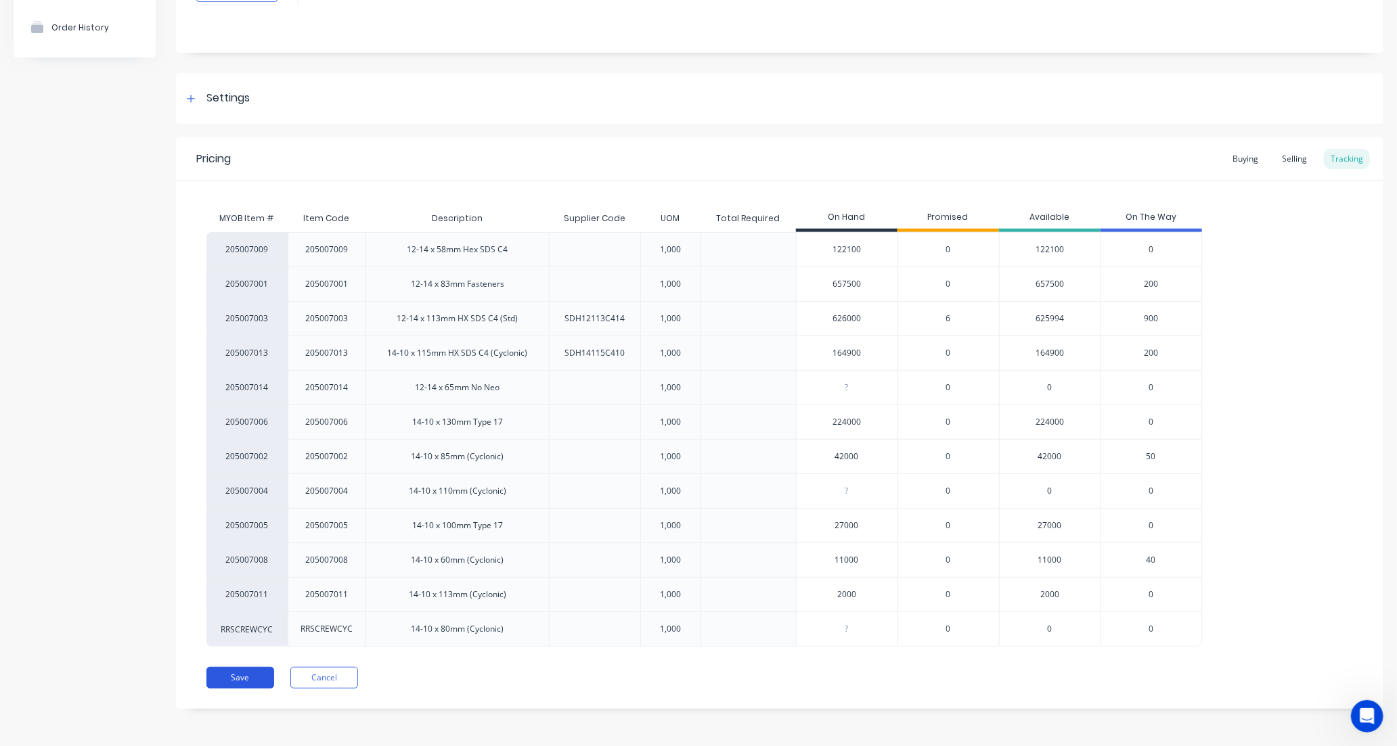 This screenshot has width=1397, height=746. What do you see at coordinates (457, 595) in the screenshot?
I see `div: 14-10 x 113mm (Cyclonic)` at bounding box center [457, 595].